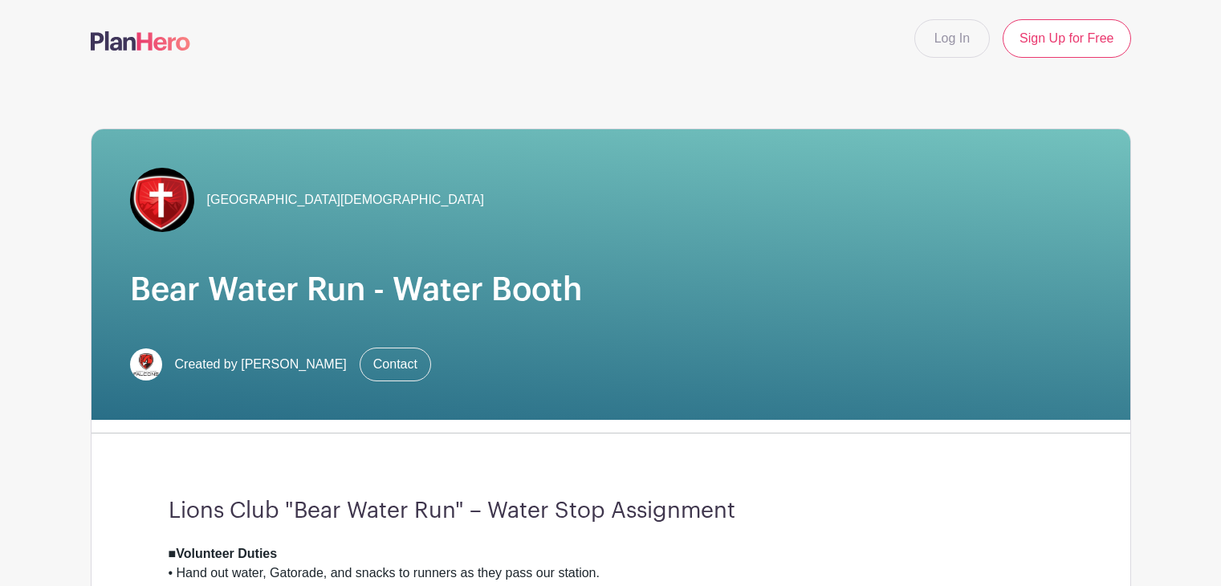  Describe the element at coordinates (395, 364) in the screenshot. I see `a: Contact` at that location.